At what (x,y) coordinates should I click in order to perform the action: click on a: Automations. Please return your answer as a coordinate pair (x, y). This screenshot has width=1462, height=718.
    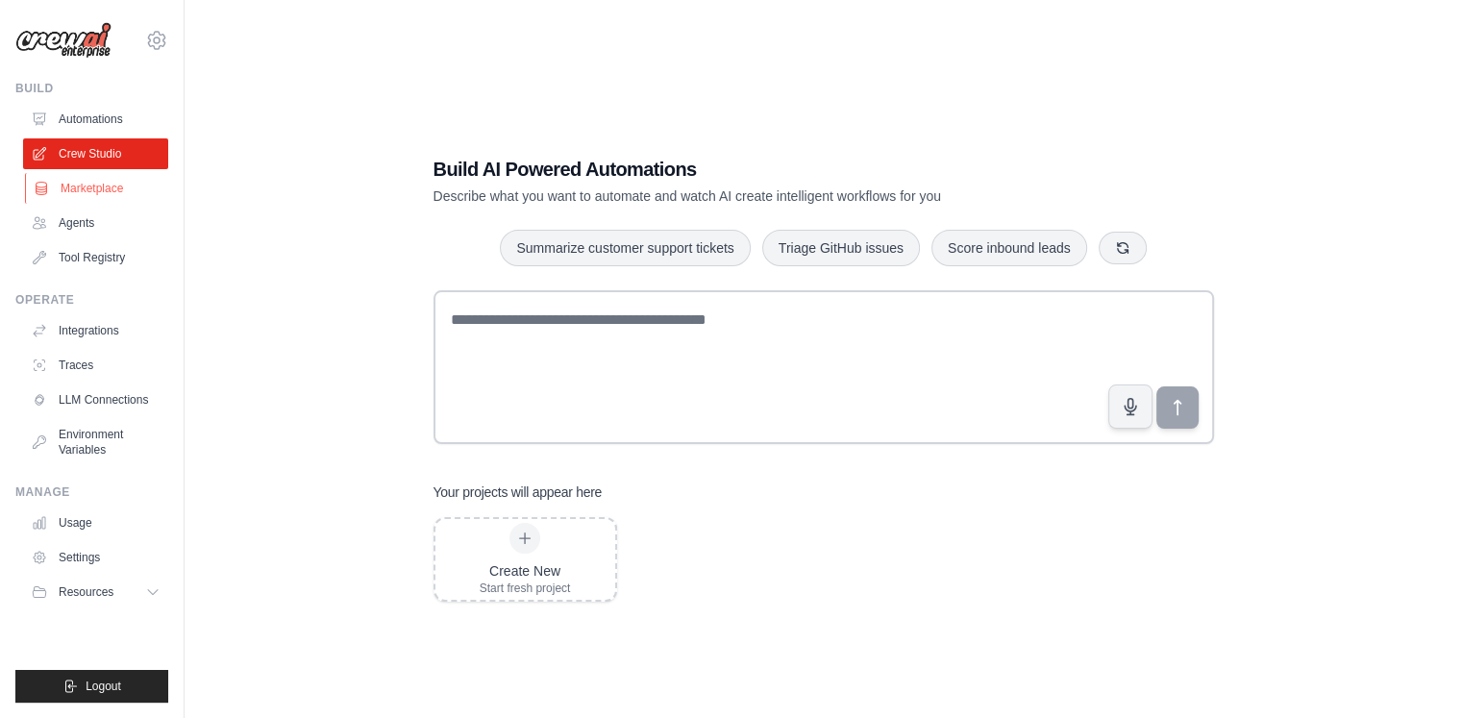
    Looking at the image, I should click on (95, 119).